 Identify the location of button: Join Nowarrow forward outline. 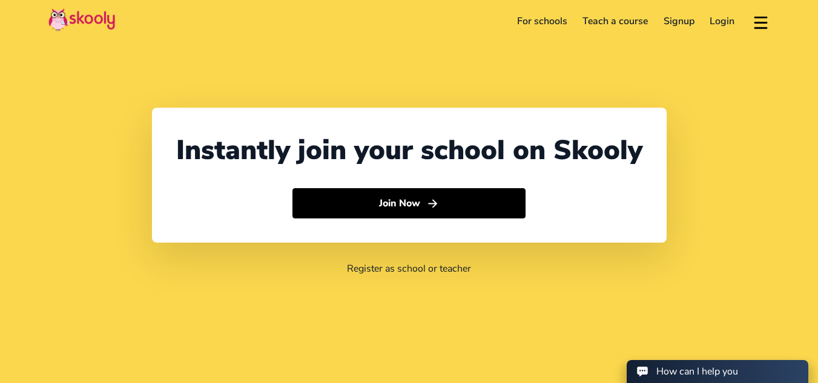
(409, 203).